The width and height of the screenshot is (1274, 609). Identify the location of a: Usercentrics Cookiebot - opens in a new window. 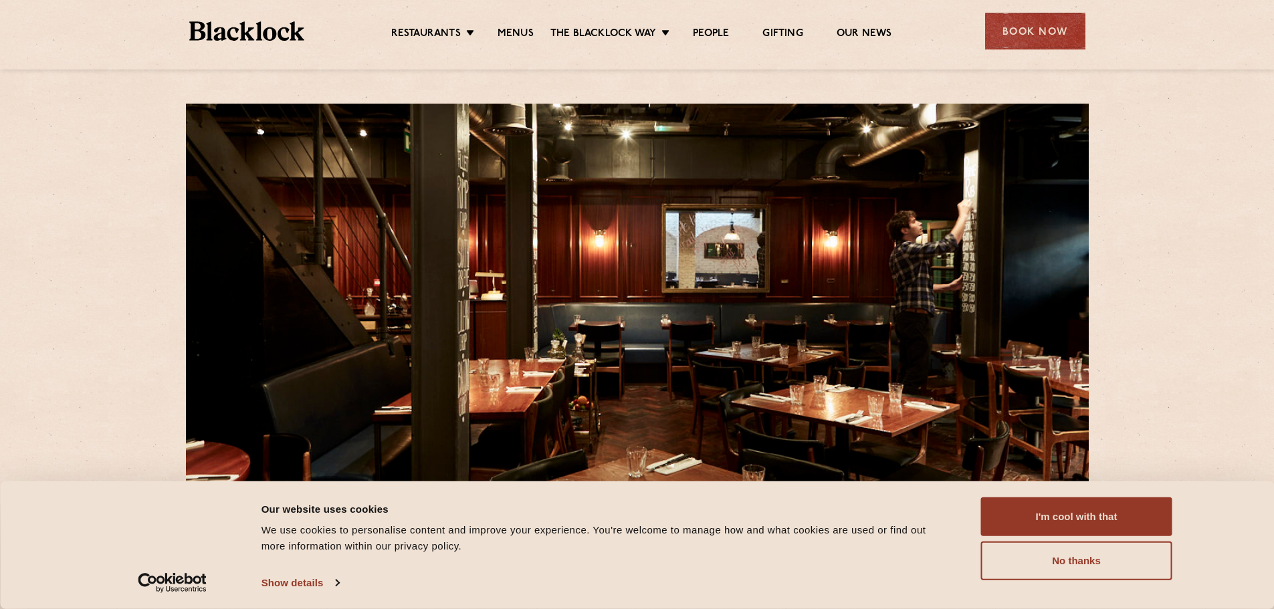
(172, 583).